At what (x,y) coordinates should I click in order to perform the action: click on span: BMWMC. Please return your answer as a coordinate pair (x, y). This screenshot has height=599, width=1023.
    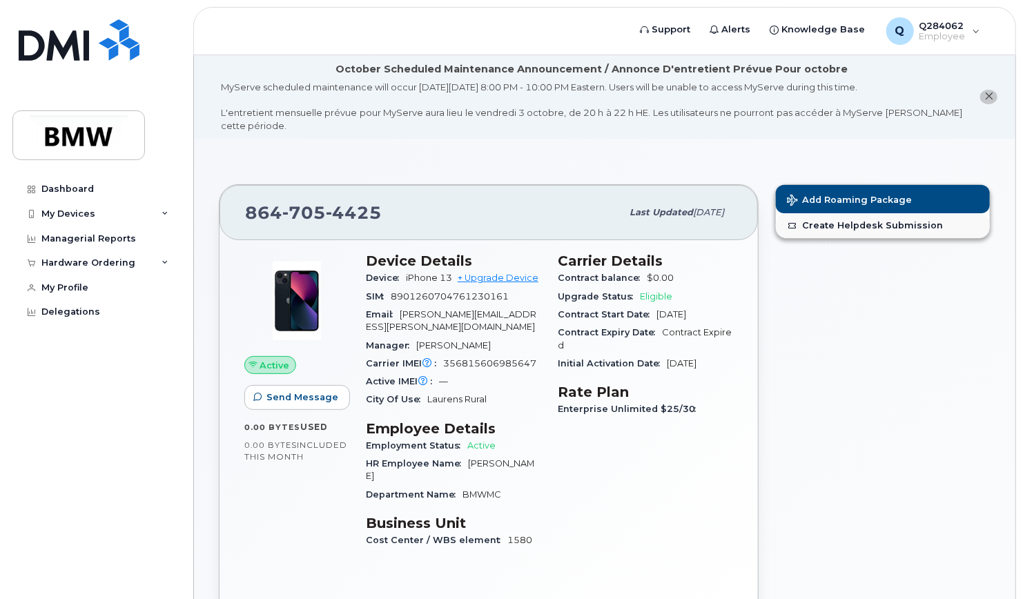
    Looking at the image, I should click on (482, 494).